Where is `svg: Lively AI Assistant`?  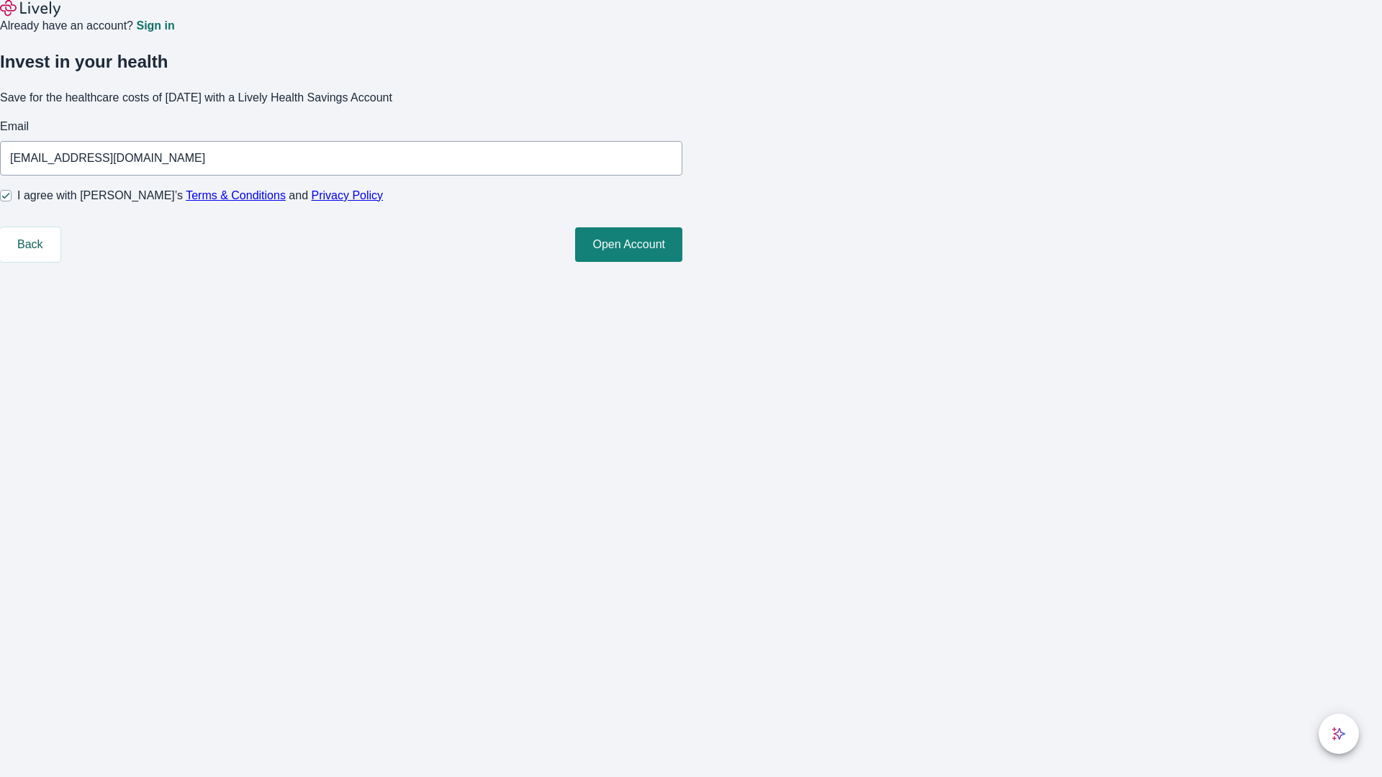 svg: Lively AI Assistant is located at coordinates (1338, 734).